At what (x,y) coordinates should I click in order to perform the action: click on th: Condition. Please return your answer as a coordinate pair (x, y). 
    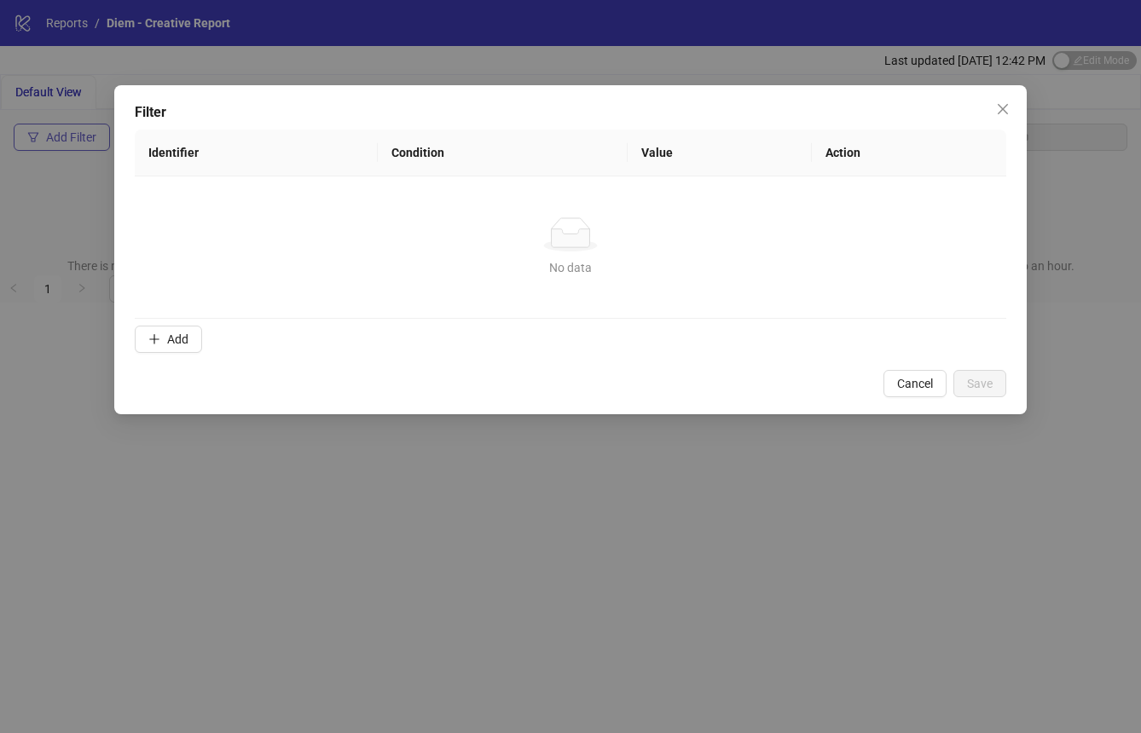
    Looking at the image, I should click on (502, 153).